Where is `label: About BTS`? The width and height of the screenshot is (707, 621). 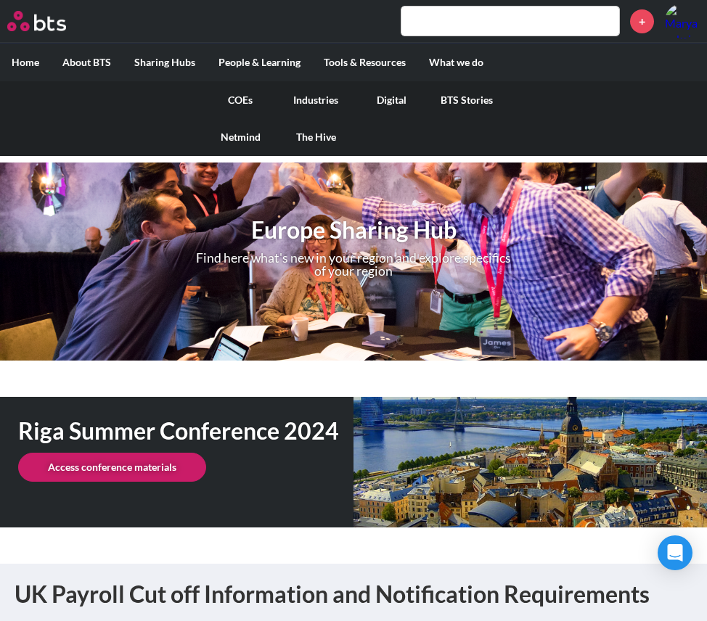 label: About BTS is located at coordinates (86, 62).